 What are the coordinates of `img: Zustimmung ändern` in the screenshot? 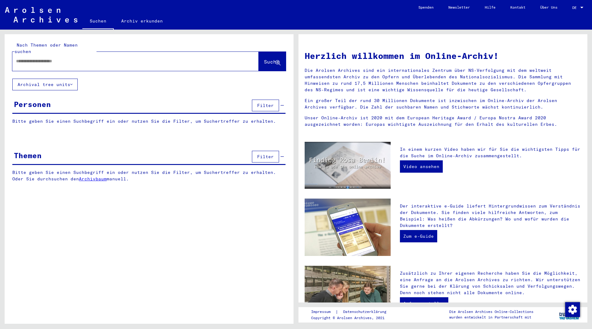 It's located at (573, 310).